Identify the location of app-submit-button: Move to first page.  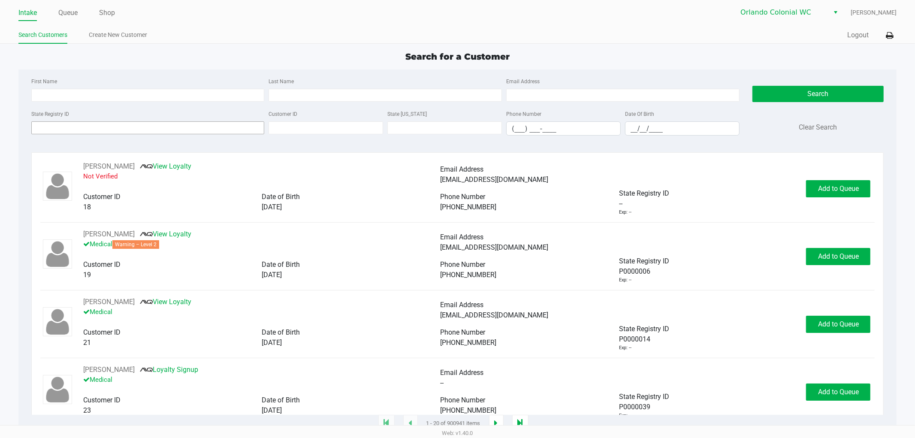
(387, 424).